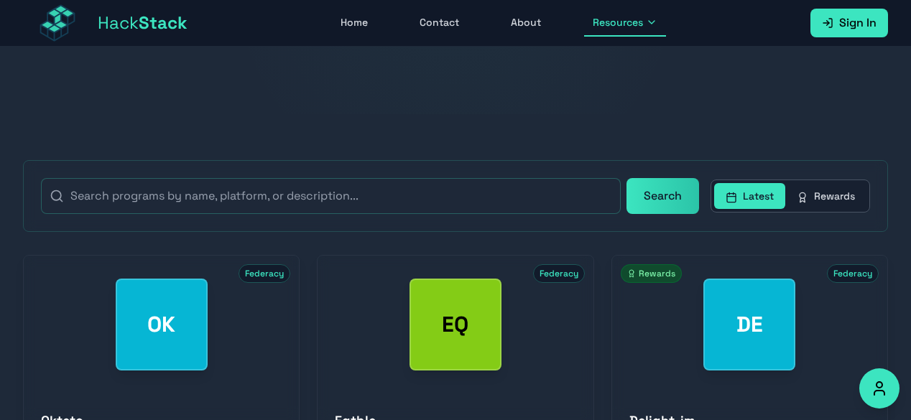  I want to click on div: Delight-im, so click(750, 325).